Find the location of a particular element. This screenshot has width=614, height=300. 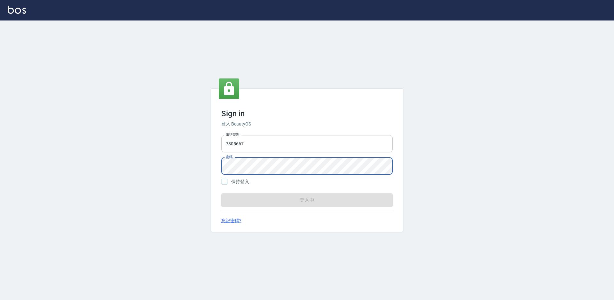

label: 密碼 is located at coordinates (229, 157).